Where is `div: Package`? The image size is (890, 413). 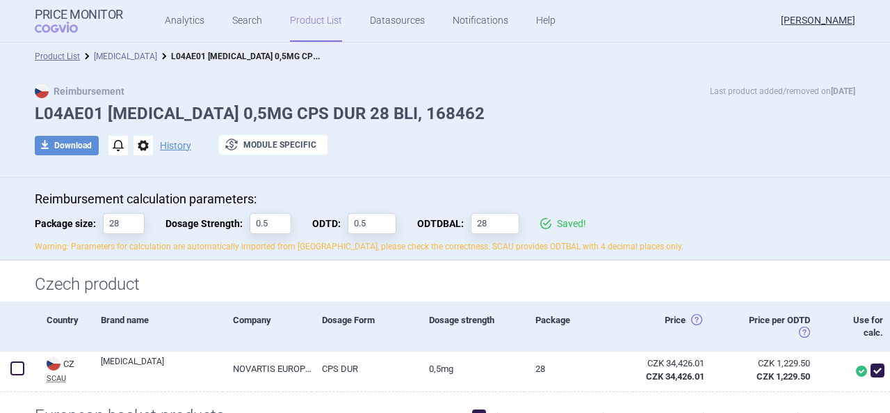
div: Package is located at coordinates (579, 326).